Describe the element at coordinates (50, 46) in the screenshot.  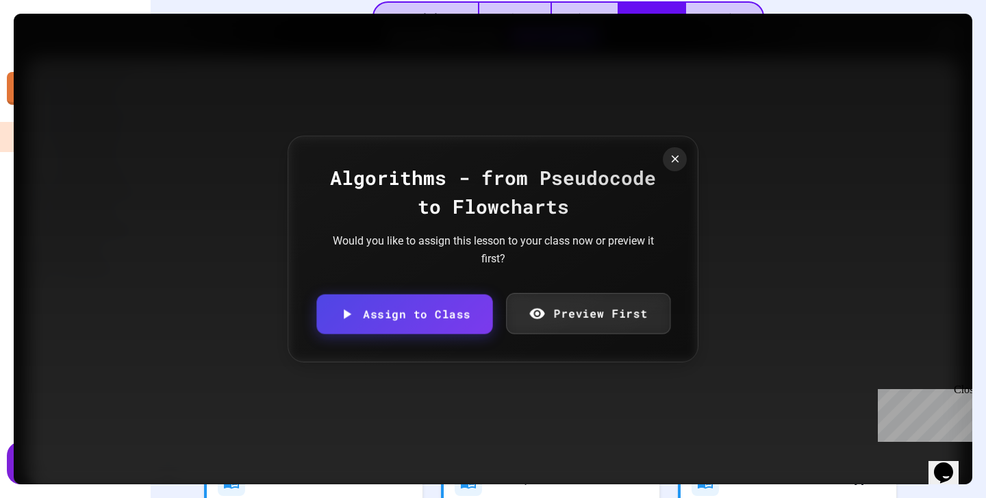
I see `div: Chat with us now!Close` at that location.